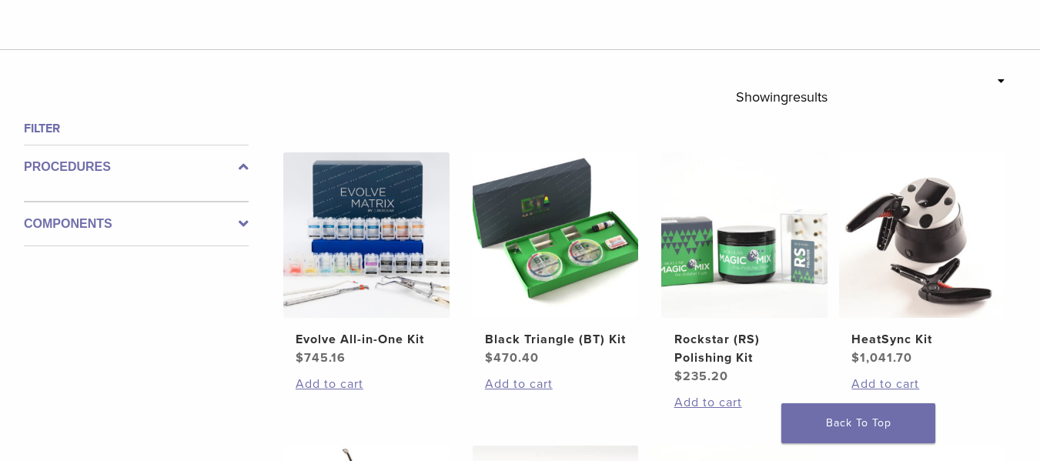  Describe the element at coordinates (320, 358) in the screenshot. I see `bdi: 745.16` at that location.